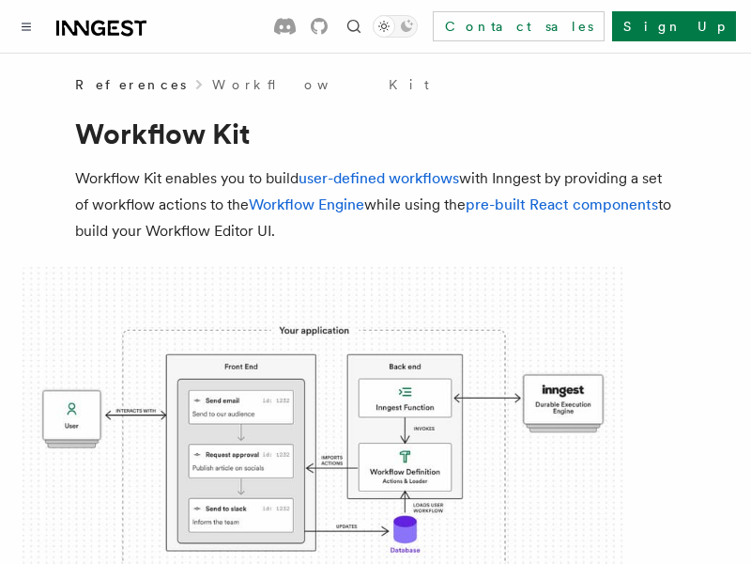 The height and width of the screenshot is (564, 751). Describe the element at coordinates (376, 205) in the screenshot. I see `p: Workflow Kit enables you to build with Inngest by providing a set of workflow actions to the whil...` at that location.